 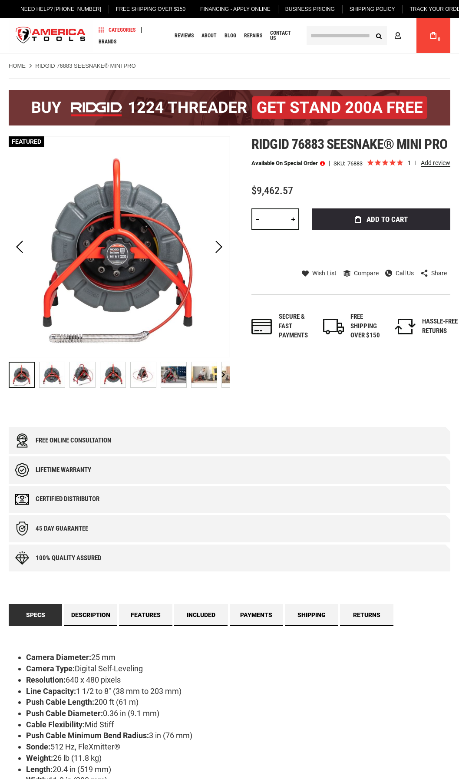 I want to click on button: Search, so click(x=379, y=36).